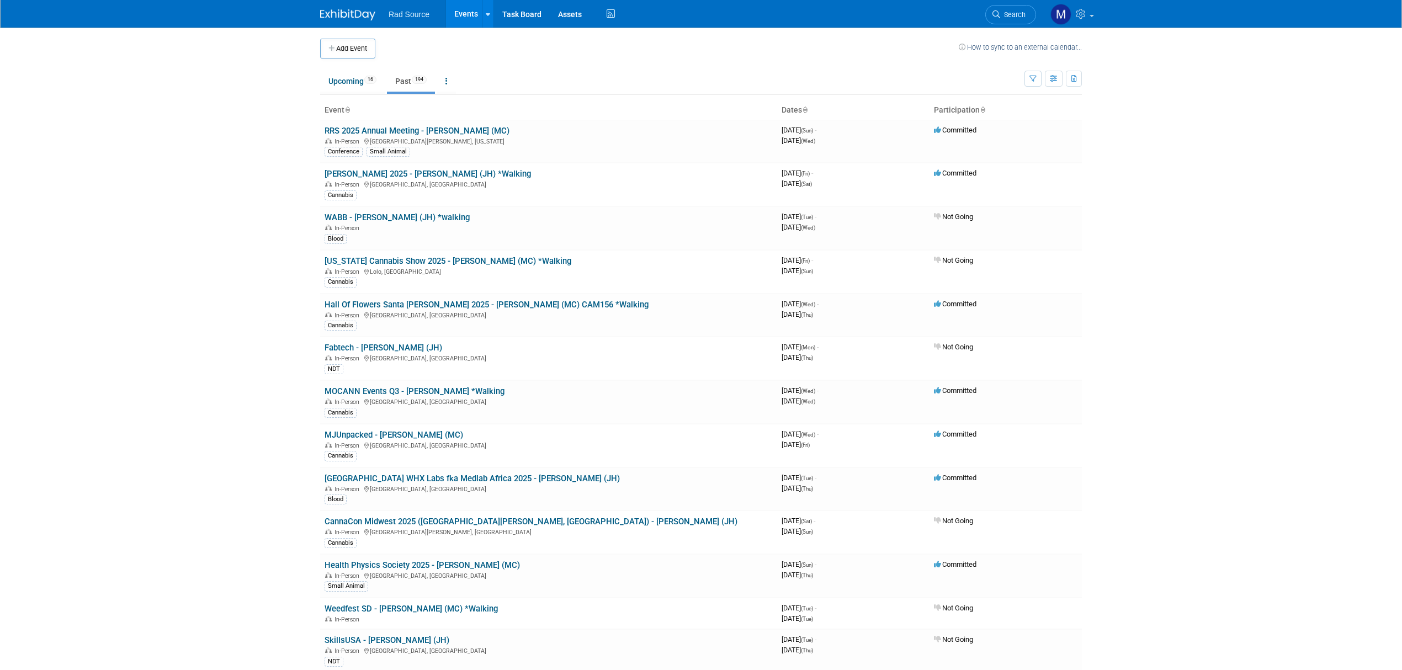 Image resolution: width=1402 pixels, height=670 pixels. What do you see at coordinates (1013, 14) in the screenshot?
I see `span: Search` at bounding box center [1013, 14].